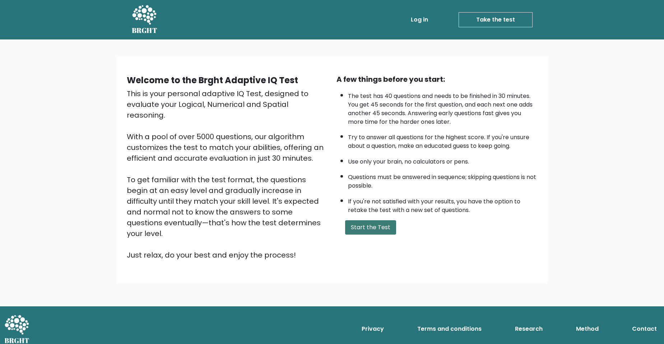 Image resolution: width=664 pixels, height=344 pixels. What do you see at coordinates (437, 79) in the screenshot?
I see `div: A few things before you start:` at bounding box center [437, 79].